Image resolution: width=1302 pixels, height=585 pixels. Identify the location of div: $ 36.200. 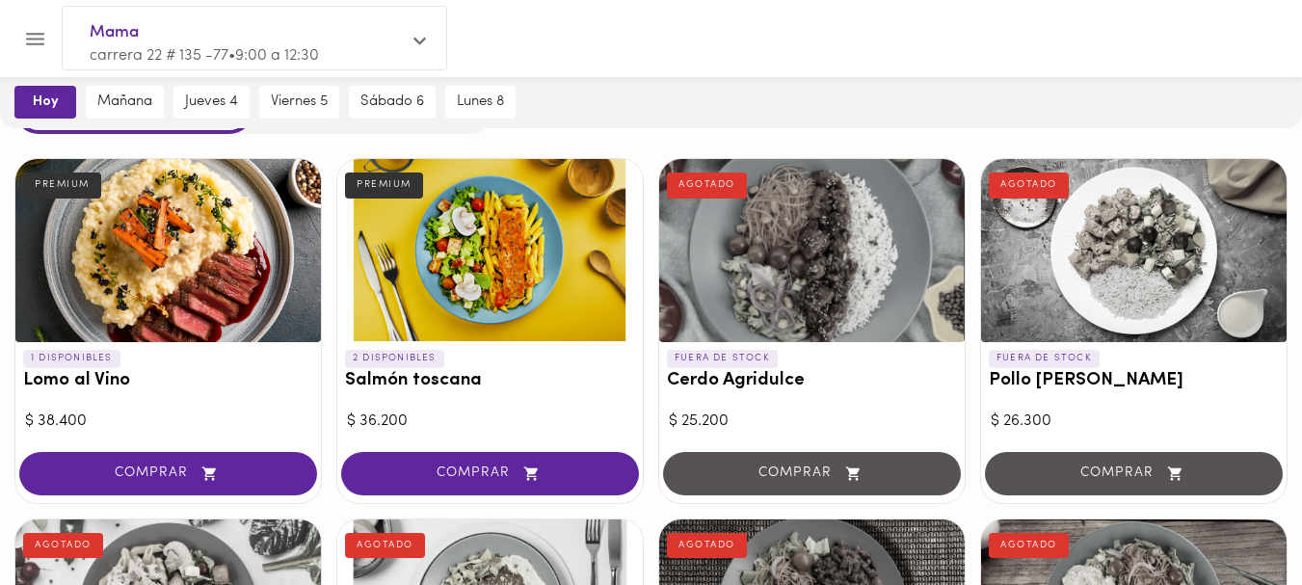
(490, 421).